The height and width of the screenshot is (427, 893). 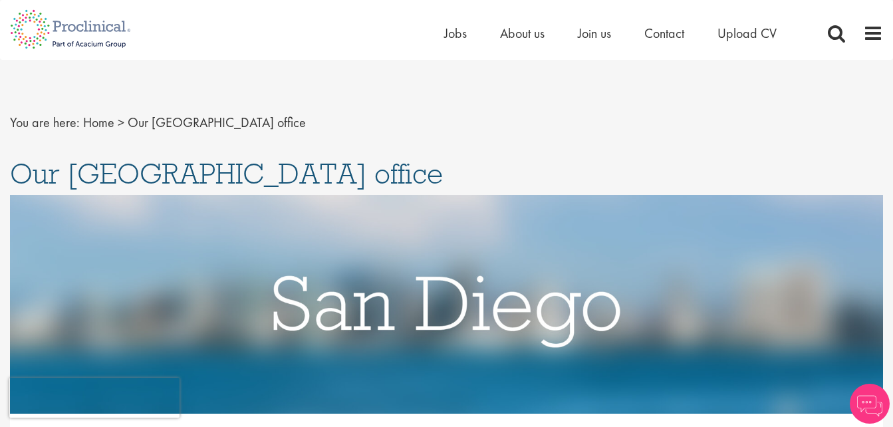 I want to click on span: You are here:, so click(x=45, y=122).